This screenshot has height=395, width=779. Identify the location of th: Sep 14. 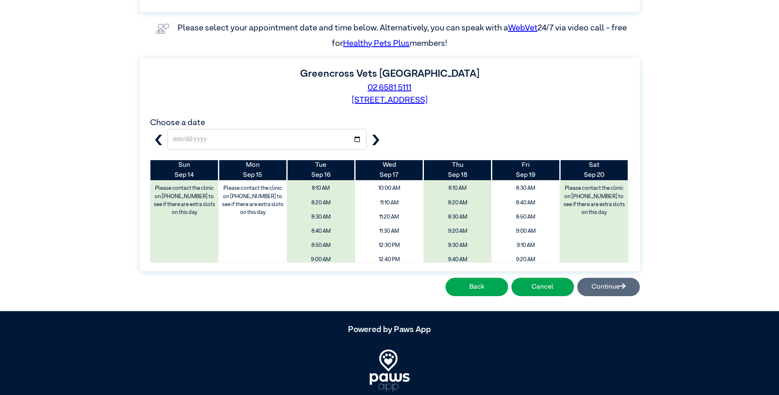
(185, 170).